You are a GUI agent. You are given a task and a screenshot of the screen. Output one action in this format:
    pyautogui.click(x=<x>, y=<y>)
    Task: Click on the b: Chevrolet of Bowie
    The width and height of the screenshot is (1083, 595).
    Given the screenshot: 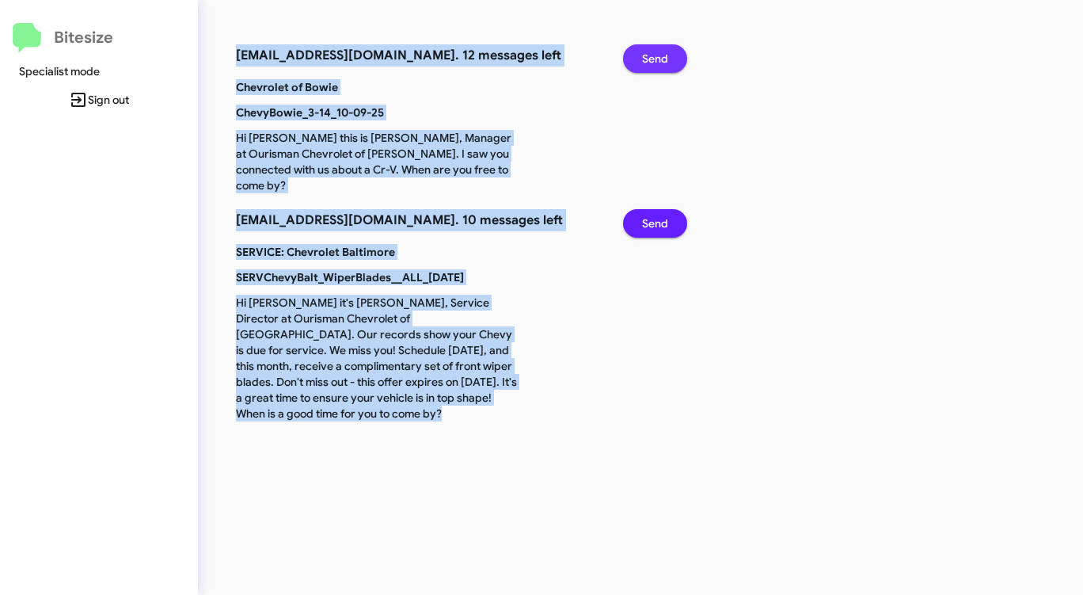 What is the action you would take?
    pyautogui.click(x=287, y=87)
    